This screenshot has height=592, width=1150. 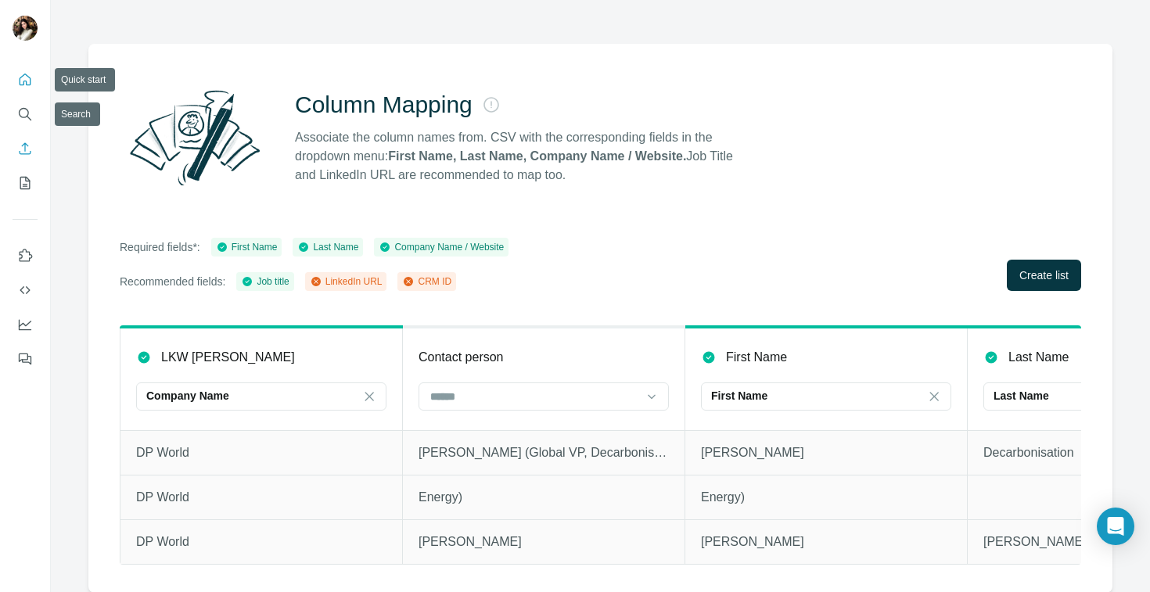 What do you see at coordinates (195, 138) in the screenshot?
I see `img: Surfe Illustration - Column Mapping` at bounding box center [195, 138].